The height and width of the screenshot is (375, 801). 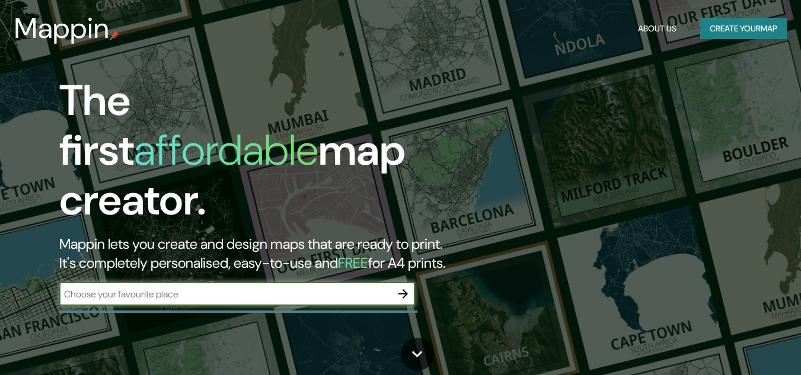 What do you see at coordinates (744, 28) in the screenshot?
I see `button: Create yourmap` at bounding box center [744, 28].